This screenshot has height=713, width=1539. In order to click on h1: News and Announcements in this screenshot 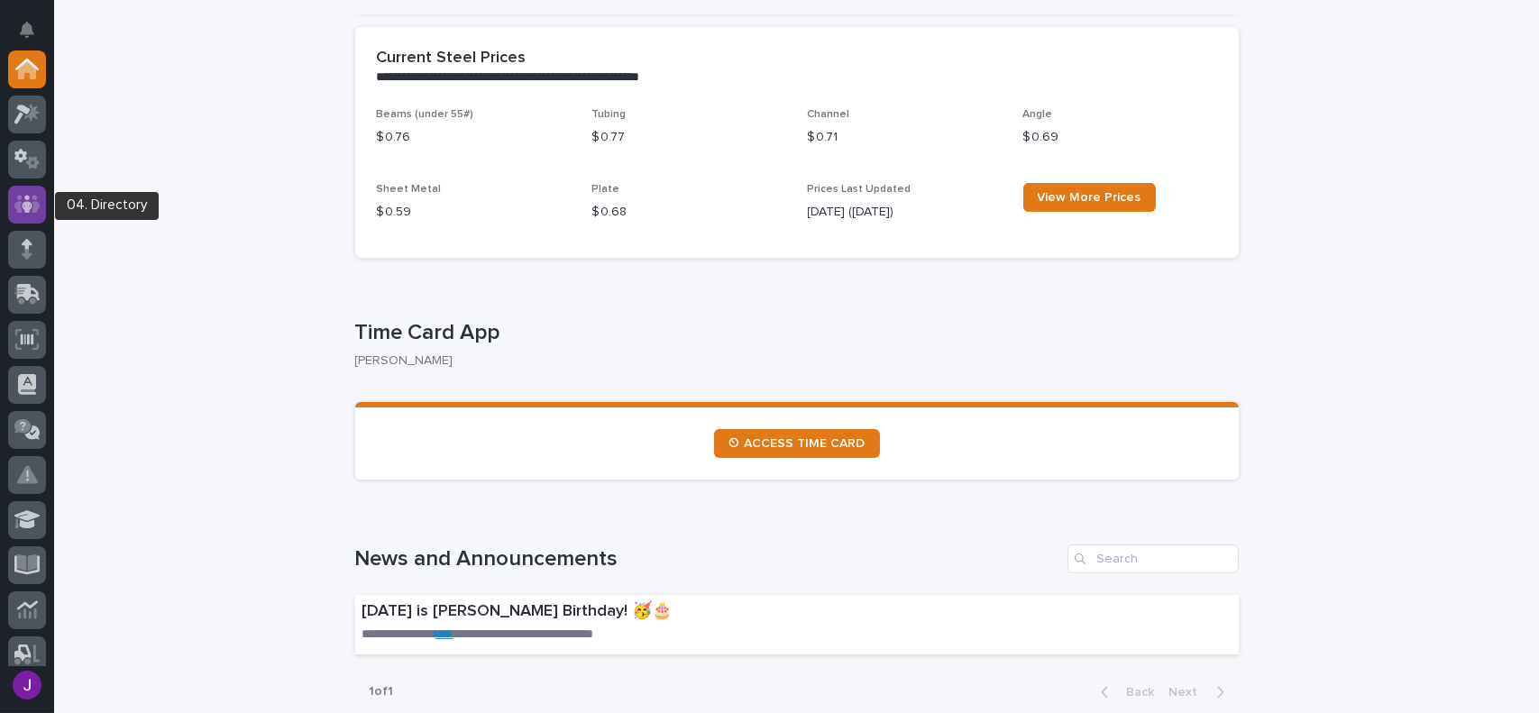, I will do `click(708, 559)`.